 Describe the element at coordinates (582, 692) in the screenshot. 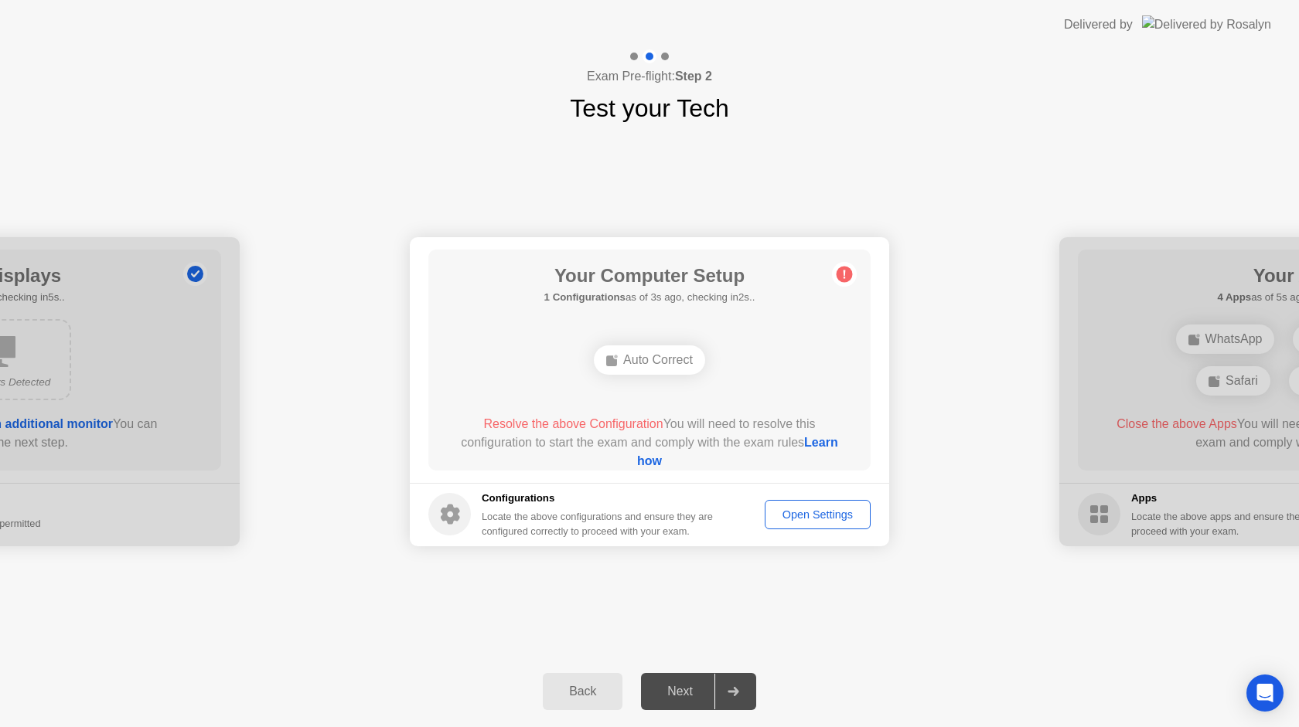

I see `button: Back` at that location.